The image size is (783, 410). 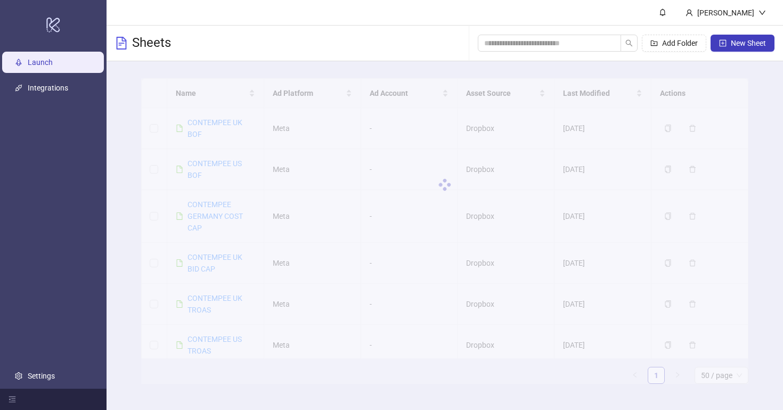 I want to click on button: New Sheet, so click(x=742, y=43).